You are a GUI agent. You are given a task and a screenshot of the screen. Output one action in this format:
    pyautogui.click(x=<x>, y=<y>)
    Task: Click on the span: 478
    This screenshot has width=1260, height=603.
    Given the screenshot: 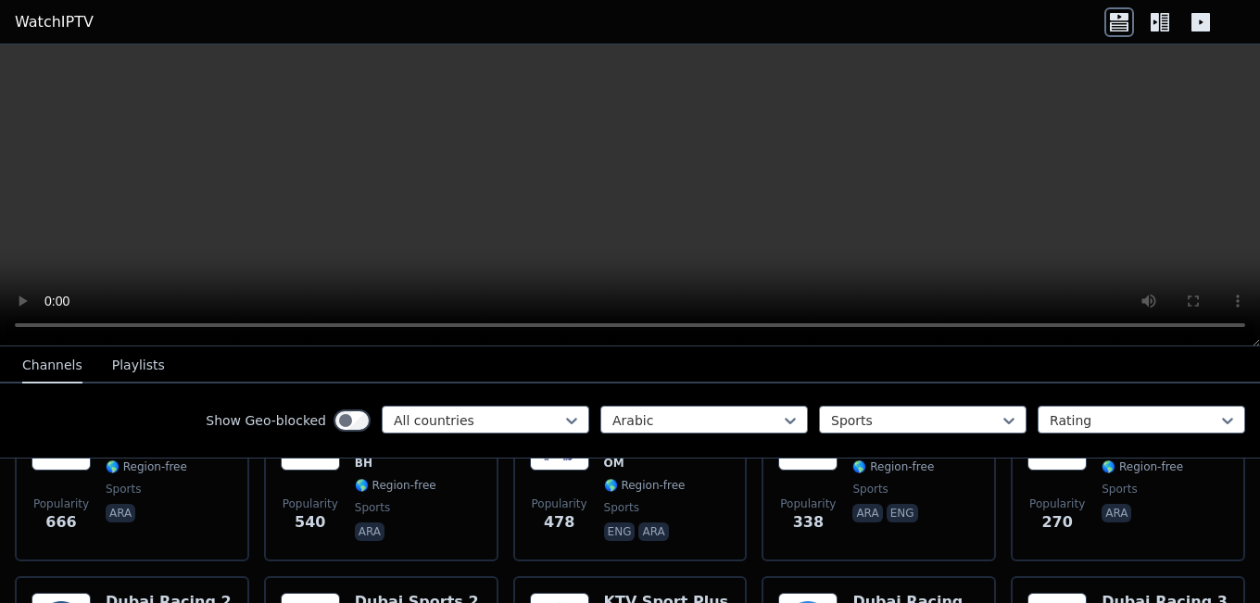 What is the action you would take?
    pyautogui.click(x=559, y=523)
    